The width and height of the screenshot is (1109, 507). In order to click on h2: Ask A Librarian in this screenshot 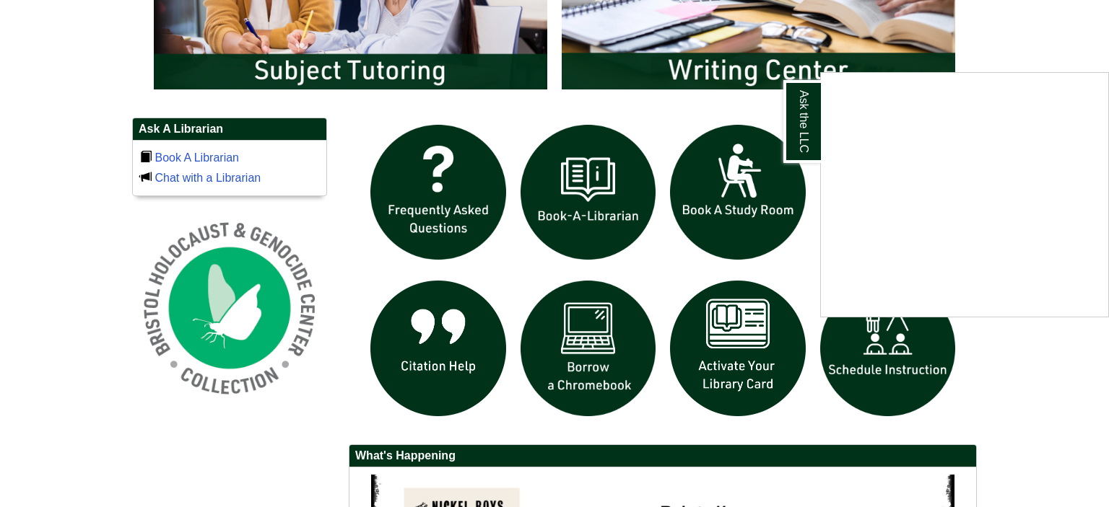, I will do `click(230, 129)`.